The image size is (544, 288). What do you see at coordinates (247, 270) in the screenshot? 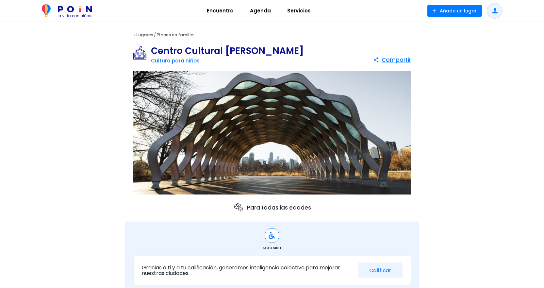
I see `p: Gracias a ti y a tu calificación, generamos inteligencia colectiva para mejorar nuestras ciudades.` at bounding box center [247, 270].